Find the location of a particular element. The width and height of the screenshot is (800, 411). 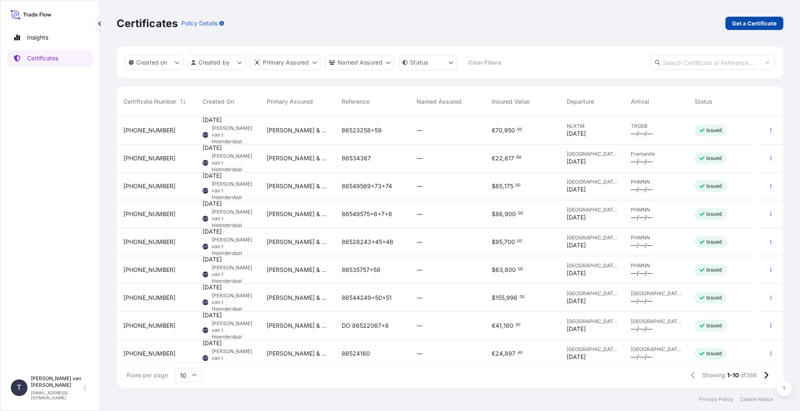

a: Get a Certificate is located at coordinates (754, 23).